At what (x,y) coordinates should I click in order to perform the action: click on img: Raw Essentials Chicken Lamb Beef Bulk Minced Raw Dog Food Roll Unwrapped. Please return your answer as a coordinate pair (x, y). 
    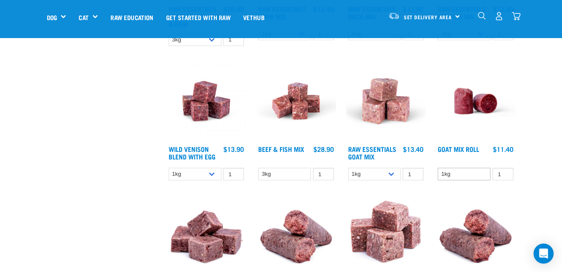
    Looking at the image, I should click on (476, 101).